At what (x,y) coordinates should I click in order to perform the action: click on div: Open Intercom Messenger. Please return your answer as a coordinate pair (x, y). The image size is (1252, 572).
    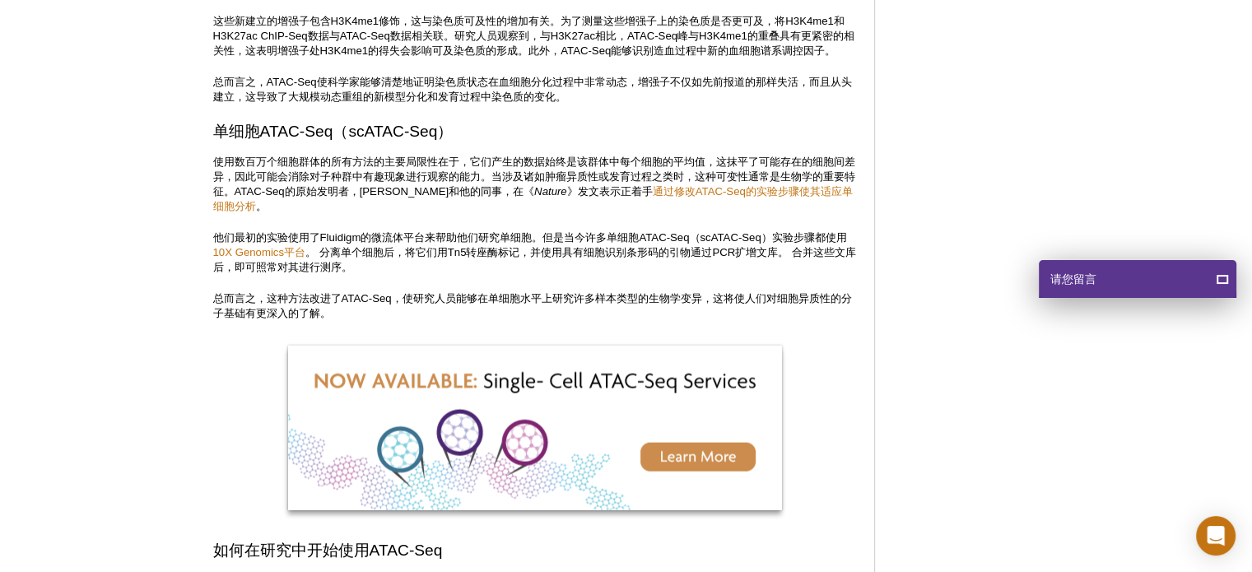
    Looking at the image, I should click on (1216, 536).